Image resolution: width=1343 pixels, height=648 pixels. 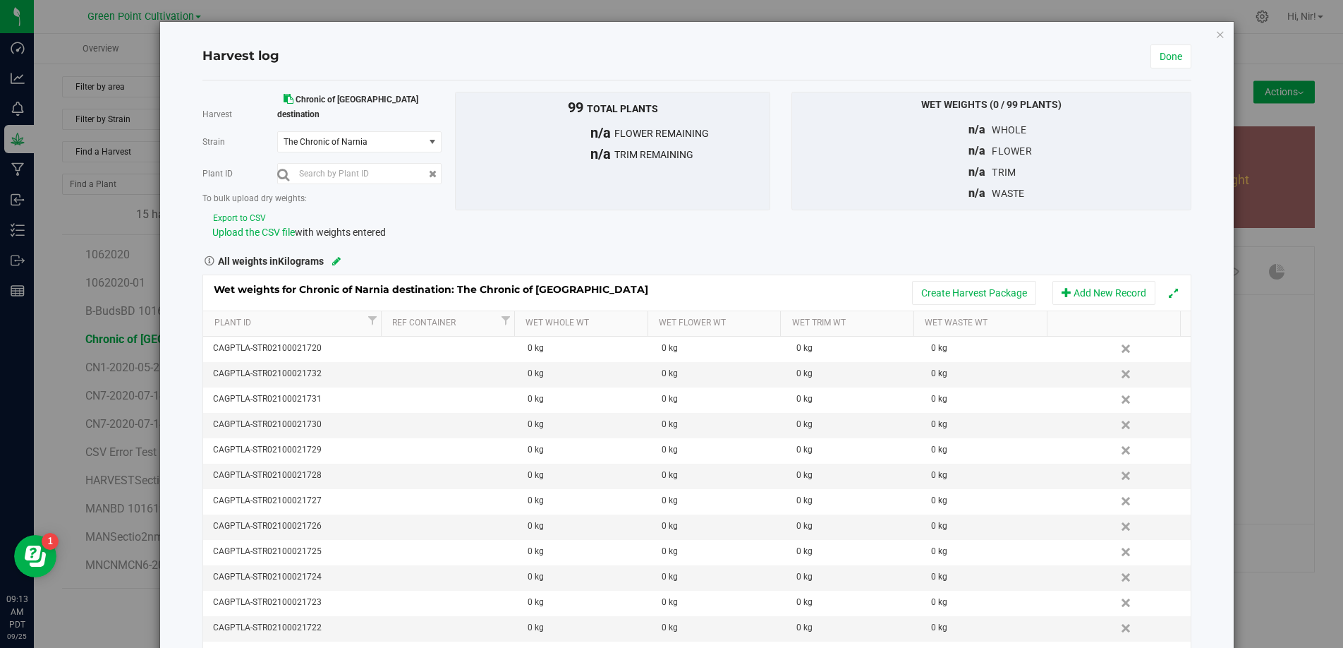 What do you see at coordinates (359, 174) in the screenshot?
I see `input: Search by Plant ID` at bounding box center [359, 174].